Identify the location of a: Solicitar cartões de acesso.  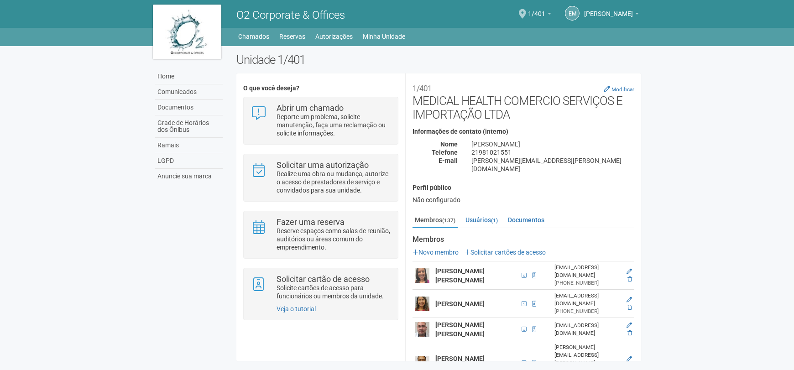
(505, 252).